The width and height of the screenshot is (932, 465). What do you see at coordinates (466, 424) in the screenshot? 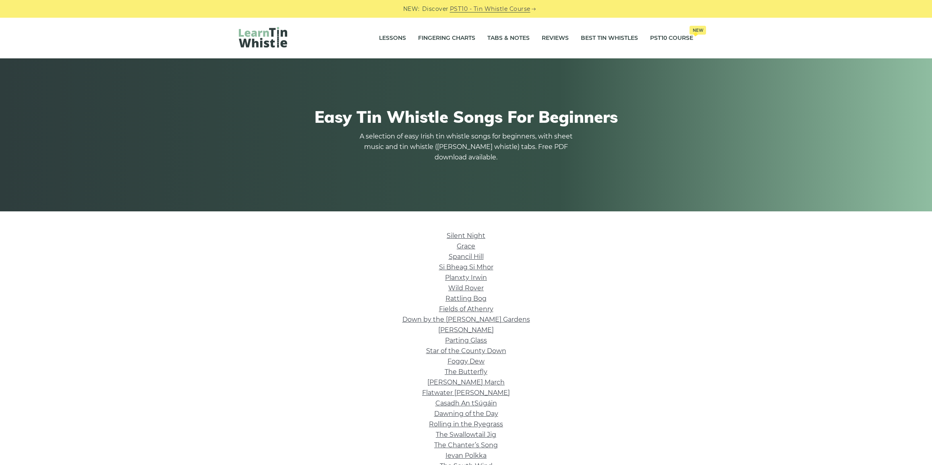
I see `a: Rolling in the Ryegrass` at bounding box center [466, 424].